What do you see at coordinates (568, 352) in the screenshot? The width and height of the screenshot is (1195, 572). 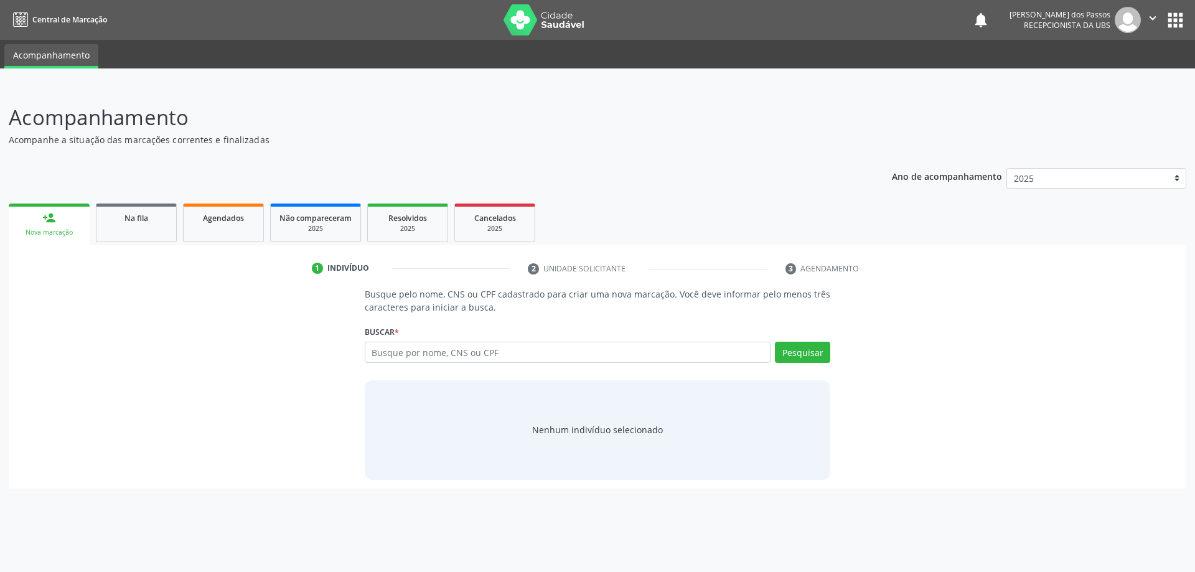 I see `input: Busque por nome, CNS ou CPF` at bounding box center [568, 352].